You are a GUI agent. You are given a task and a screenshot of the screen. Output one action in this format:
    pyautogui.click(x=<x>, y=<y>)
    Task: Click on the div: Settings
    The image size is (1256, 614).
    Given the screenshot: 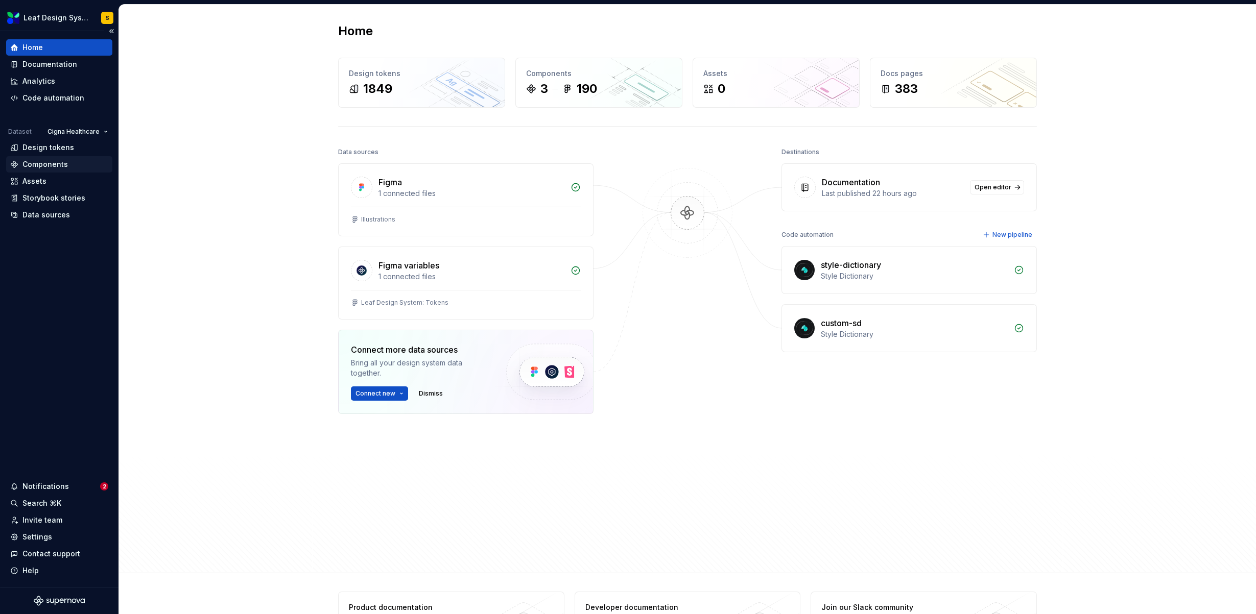 What is the action you would take?
    pyautogui.click(x=37, y=537)
    